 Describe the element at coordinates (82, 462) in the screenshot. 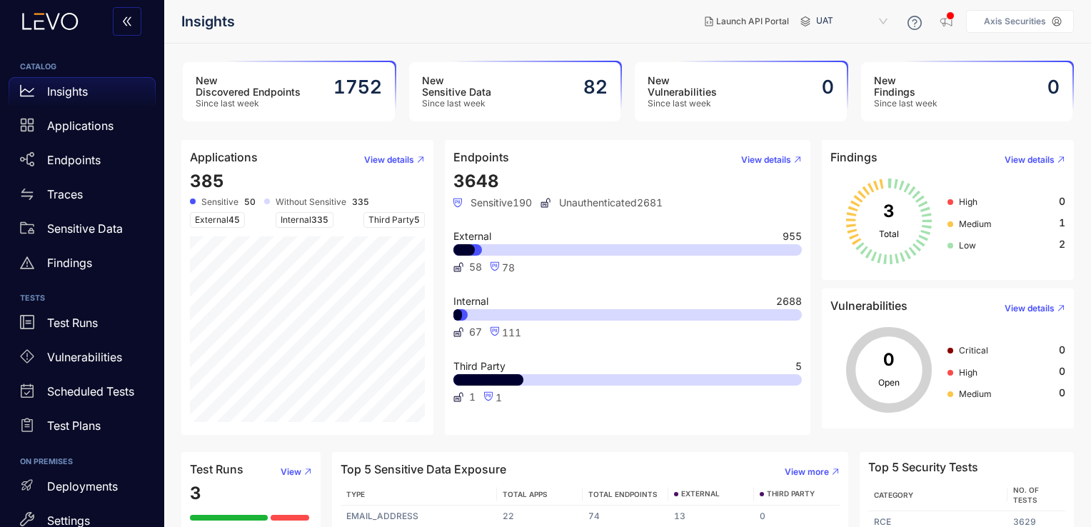

I see `h6: ON PREMISES` at that location.